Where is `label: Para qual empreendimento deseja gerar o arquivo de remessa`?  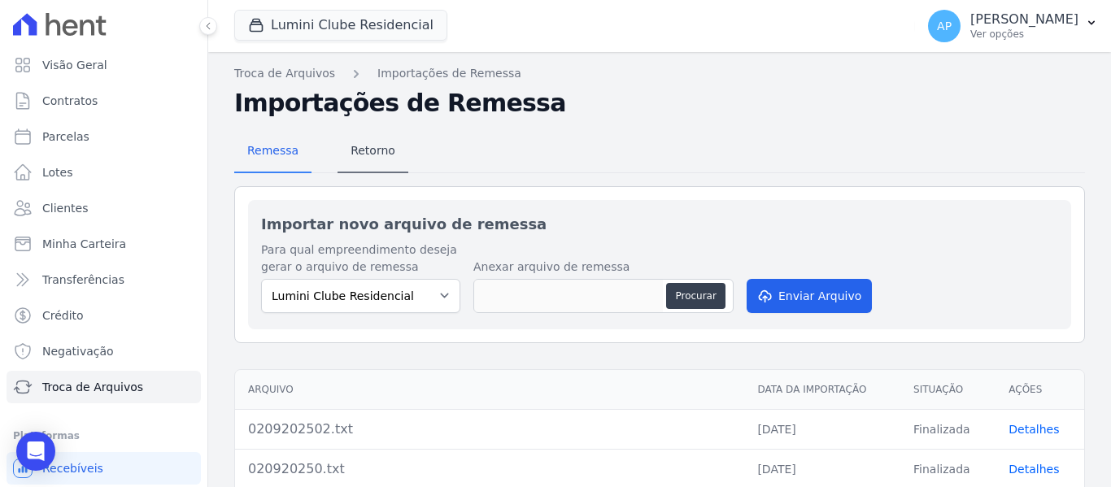
label: Para qual empreendimento deseja gerar o arquivo de remessa is located at coordinates (360, 259).